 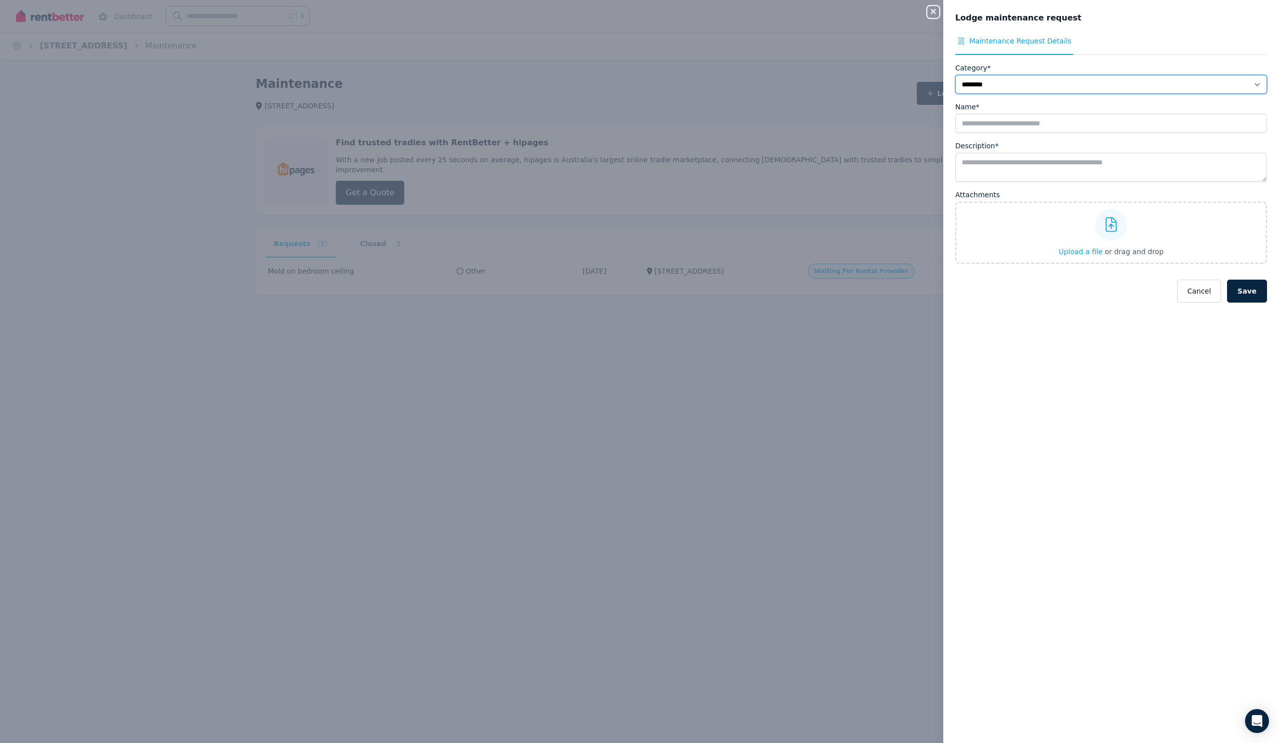 I want to click on span: or drag and drop, so click(x=1134, y=252).